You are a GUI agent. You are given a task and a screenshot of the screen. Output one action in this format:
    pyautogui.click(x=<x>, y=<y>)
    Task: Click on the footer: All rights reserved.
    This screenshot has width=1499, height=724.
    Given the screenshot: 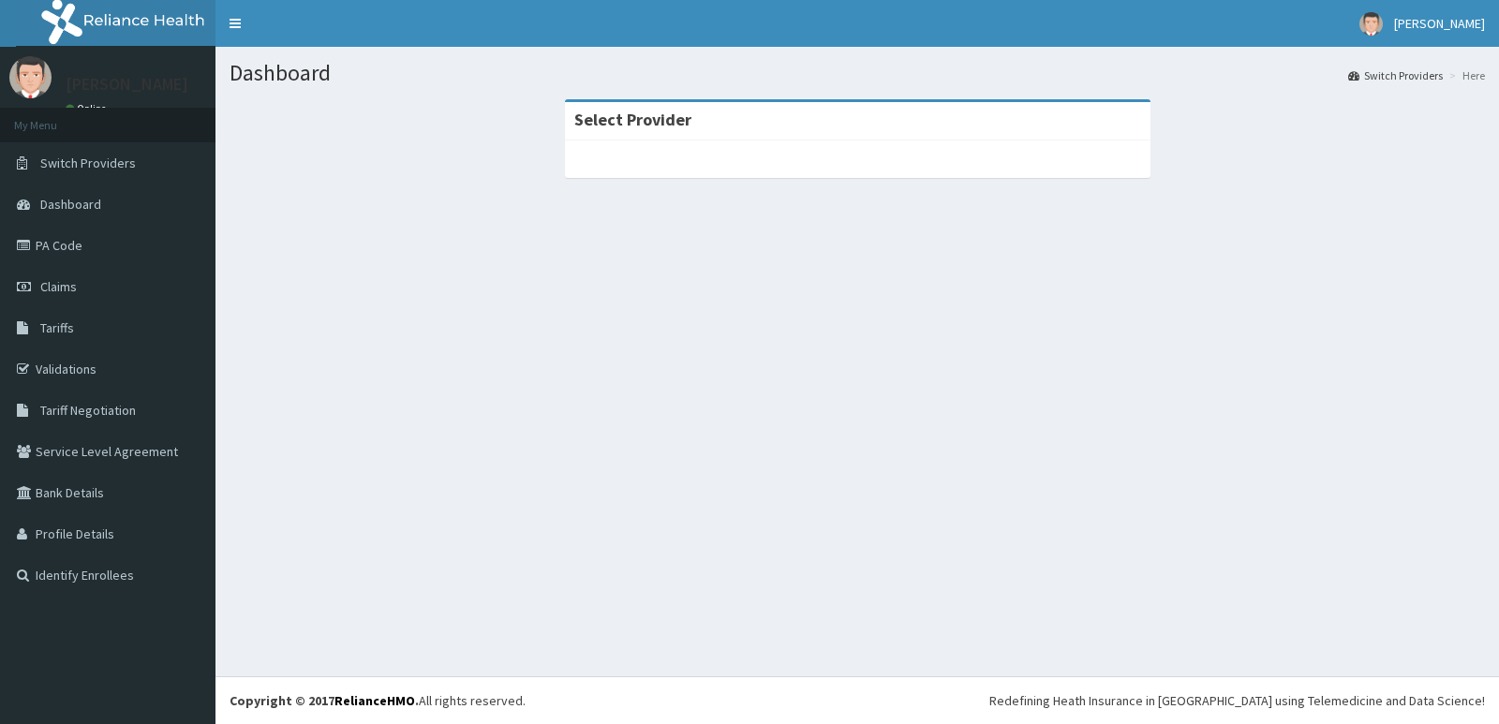 What is the action you would take?
    pyautogui.click(x=857, y=700)
    